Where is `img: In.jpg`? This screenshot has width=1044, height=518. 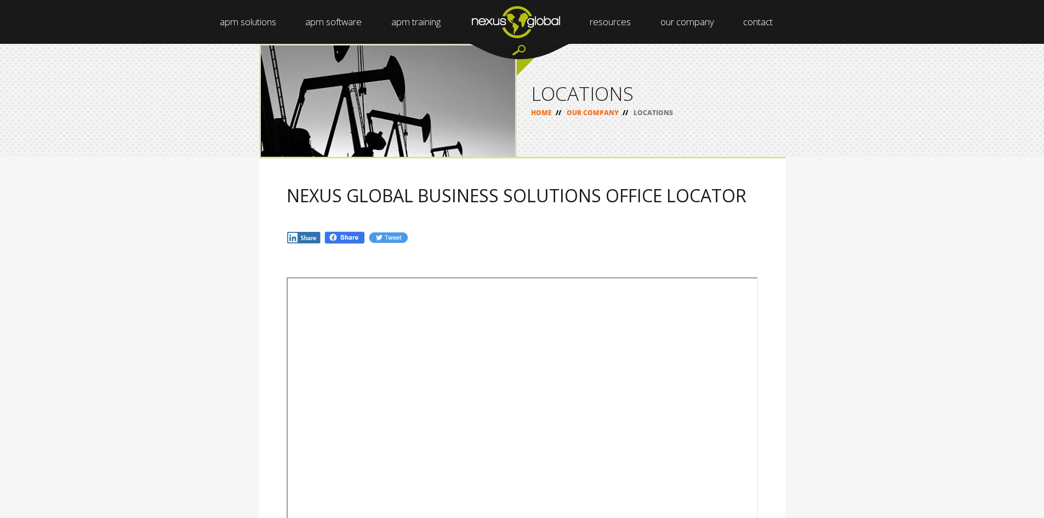
img: In.jpg is located at coordinates (304, 237).